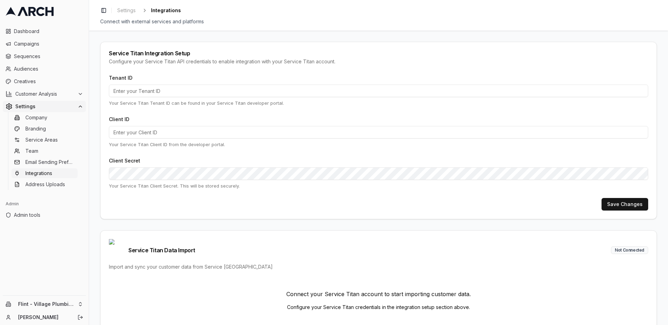 The image size is (668, 325). What do you see at coordinates (48, 215) in the screenshot?
I see `span: Admin tools` at bounding box center [48, 215].